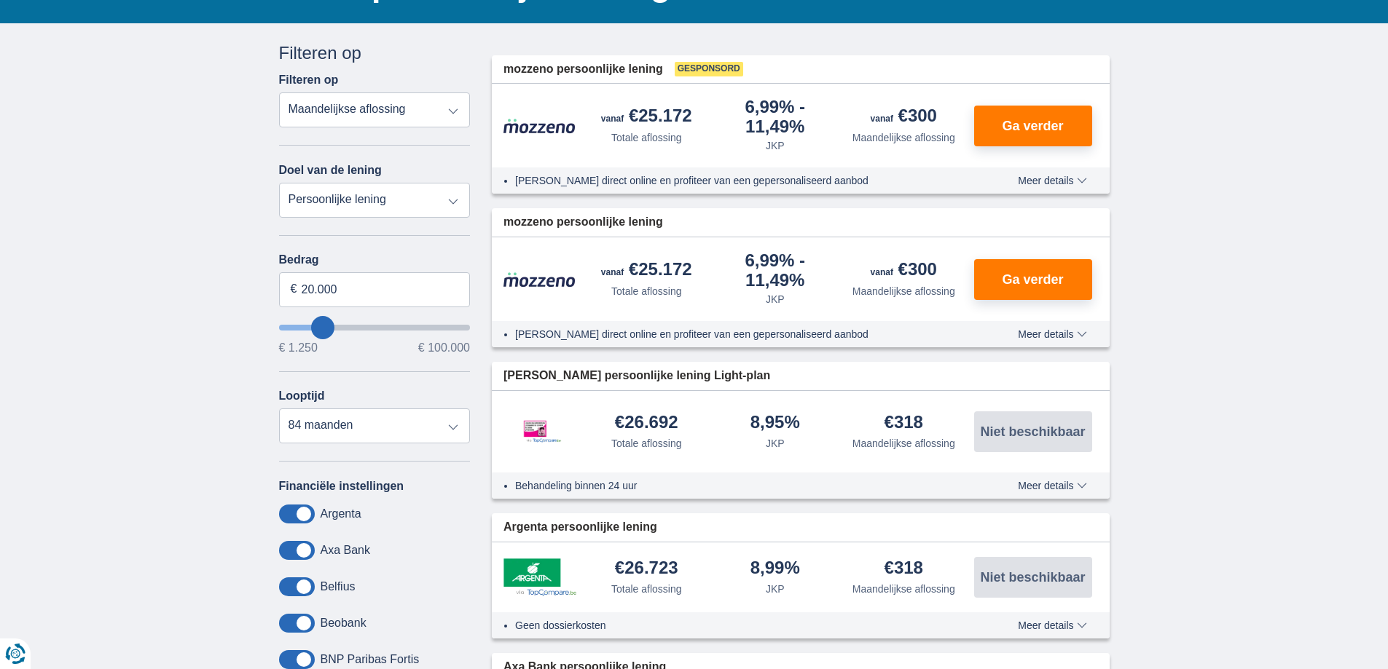 This screenshot has height=669, width=1388. What do you see at coordinates (374, 328) in the screenshot?
I see `a: wantToBorrow` at bounding box center [374, 328].